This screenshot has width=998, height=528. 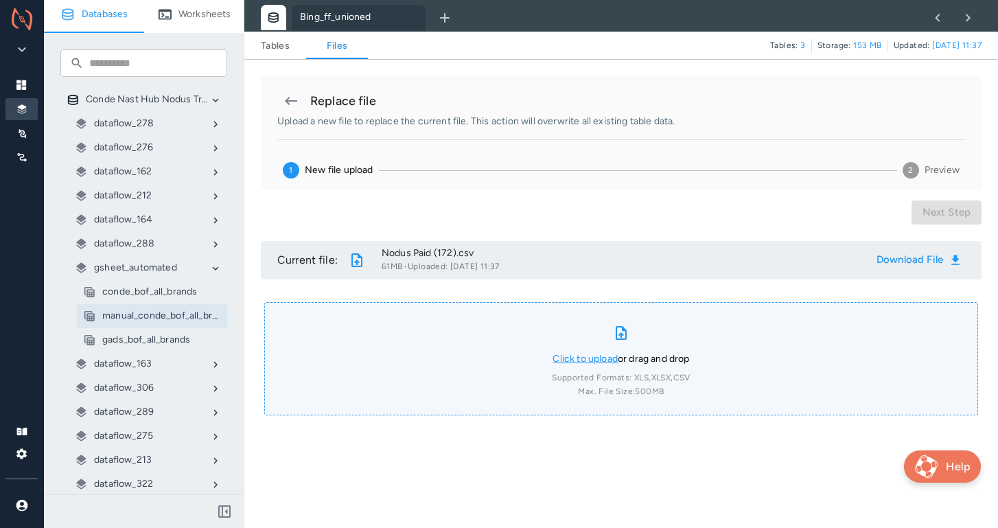 I want to click on span: Supported Formats: Max. File Size: 500MB, so click(x=621, y=385).